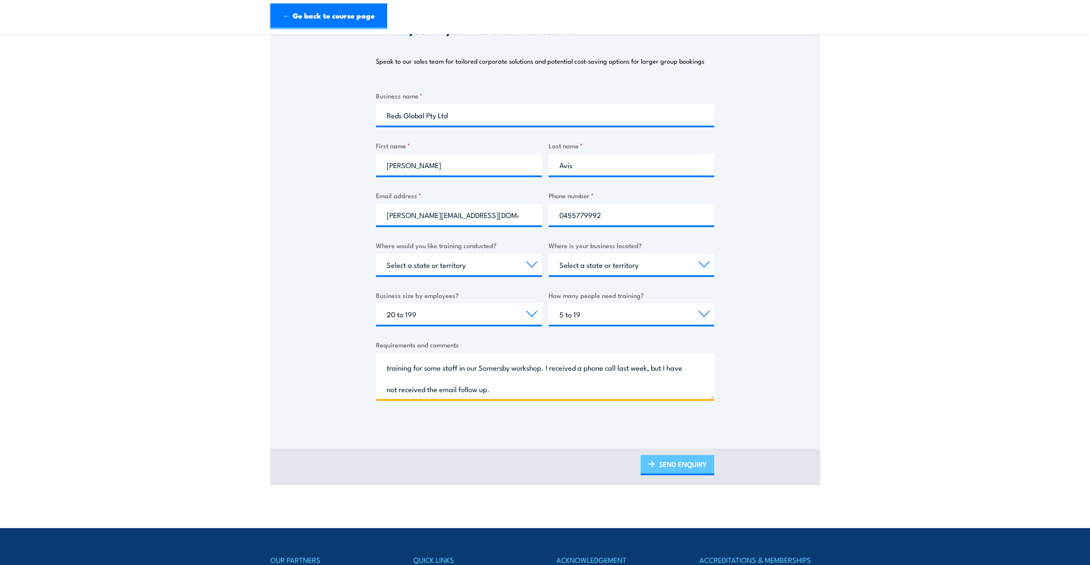 The width and height of the screenshot is (1090, 565). I want to click on a: ← Go back to course page, so click(329, 16).